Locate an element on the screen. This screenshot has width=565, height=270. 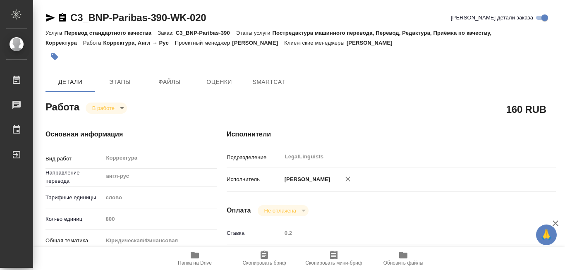
button: Скопировать ссылку для ЯМессенджера is located at coordinates (50, 18).